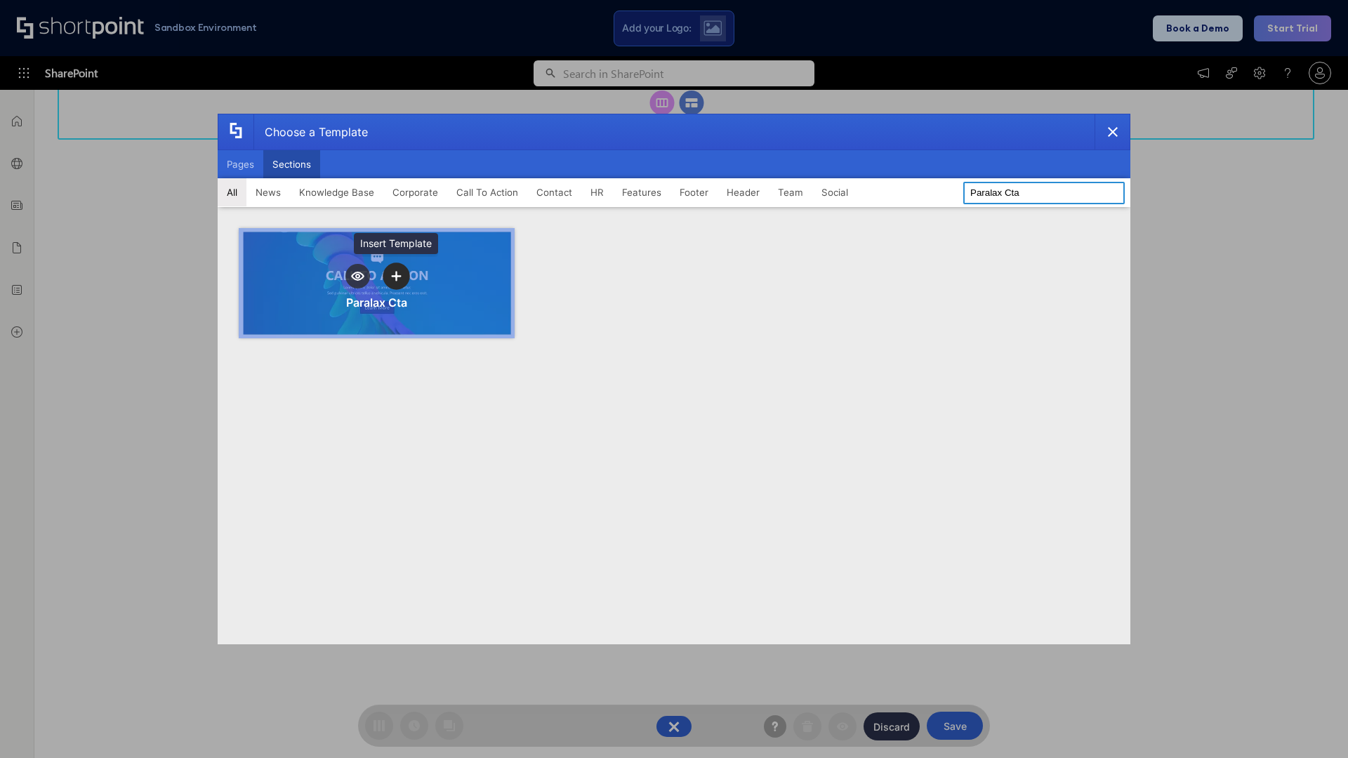 This screenshot has width=1348, height=758. What do you see at coordinates (232, 192) in the screenshot?
I see `button: All` at bounding box center [232, 192].